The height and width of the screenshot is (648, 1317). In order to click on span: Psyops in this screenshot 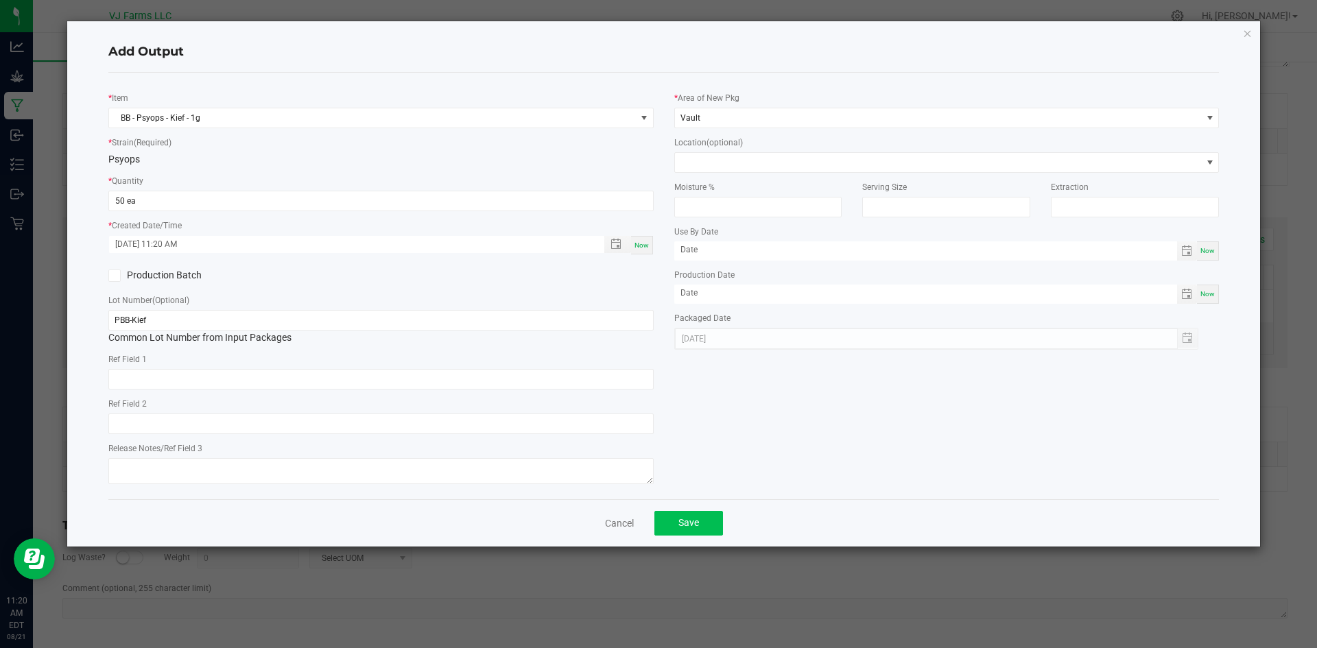, I will do `click(124, 159)`.